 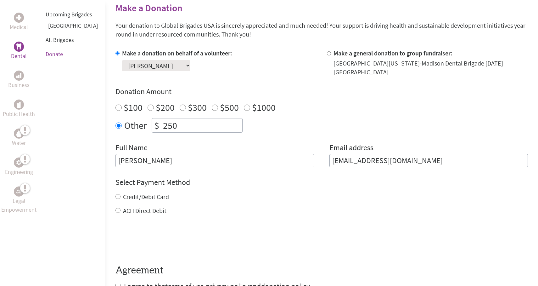 What do you see at coordinates (322, 182) in the screenshot?
I see `h4: Select Payment Method` at bounding box center [322, 182].